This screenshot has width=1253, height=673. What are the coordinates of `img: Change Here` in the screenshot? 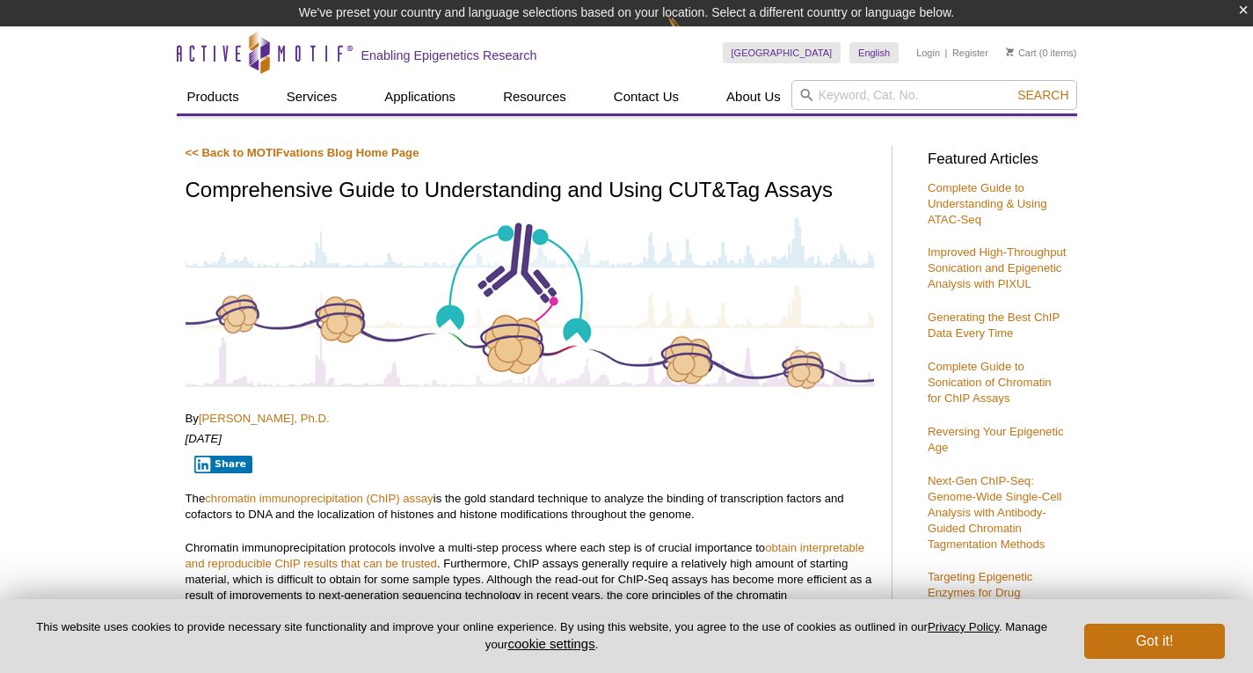 It's located at (690, 33).